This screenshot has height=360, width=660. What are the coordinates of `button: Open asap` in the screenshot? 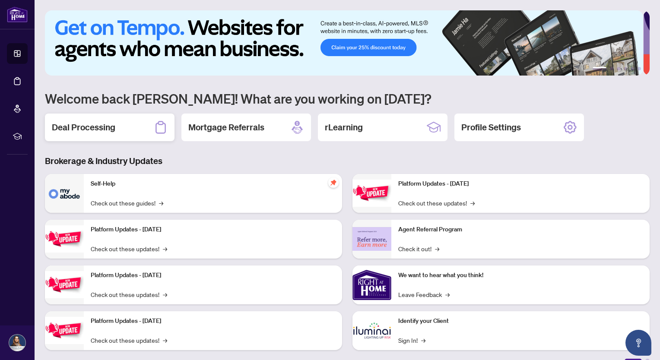 It's located at (638, 343).